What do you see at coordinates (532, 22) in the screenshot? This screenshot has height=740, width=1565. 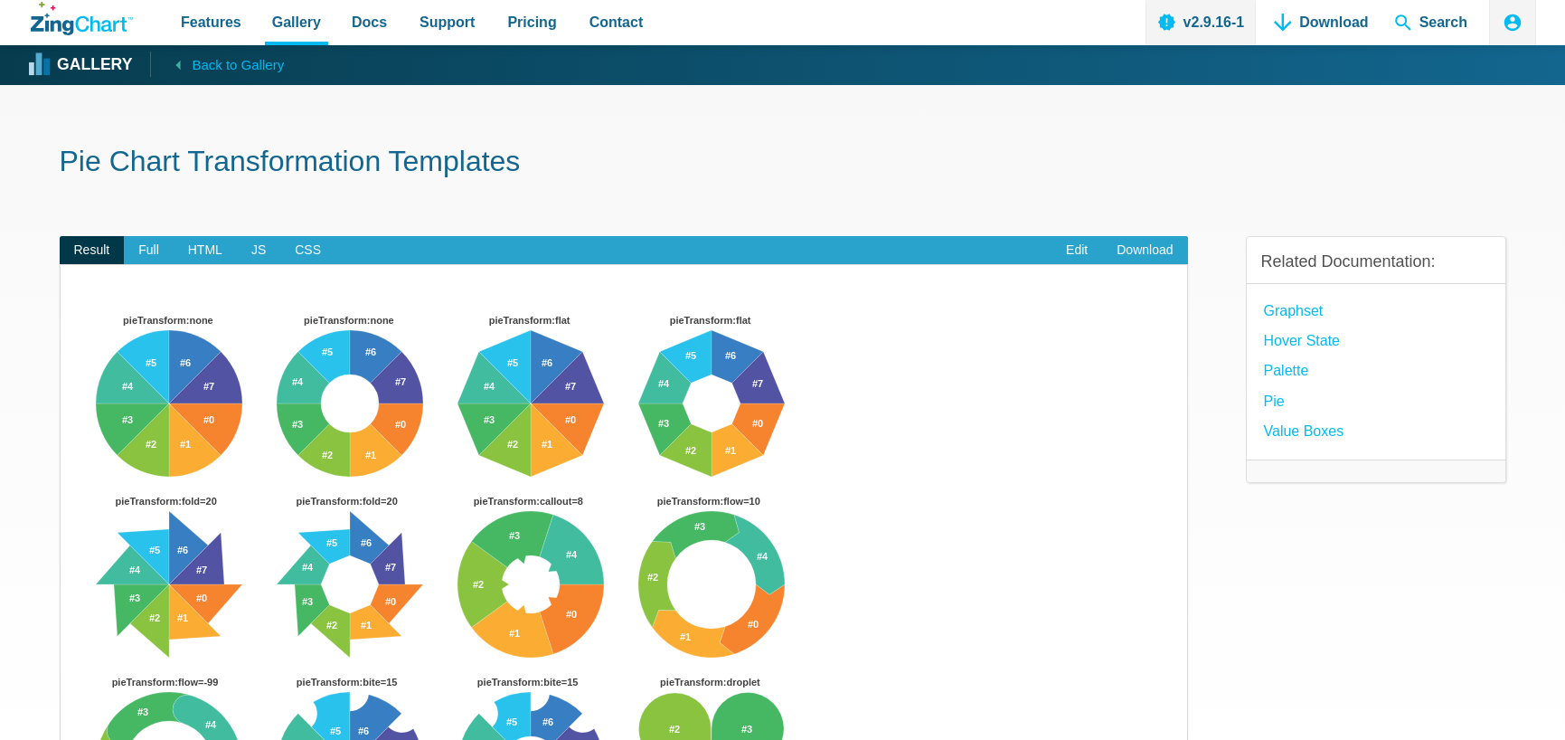 I see `span: Pricing` at bounding box center [532, 22].